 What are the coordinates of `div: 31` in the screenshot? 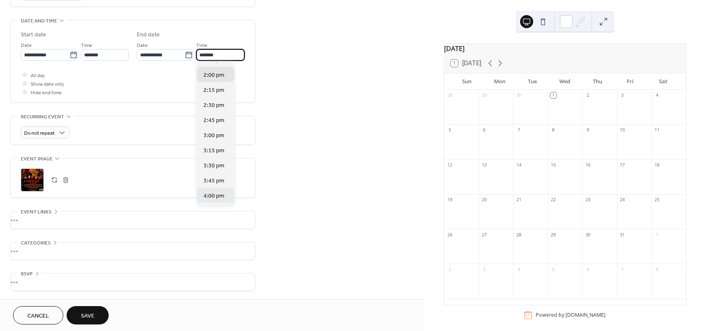 It's located at (622, 234).